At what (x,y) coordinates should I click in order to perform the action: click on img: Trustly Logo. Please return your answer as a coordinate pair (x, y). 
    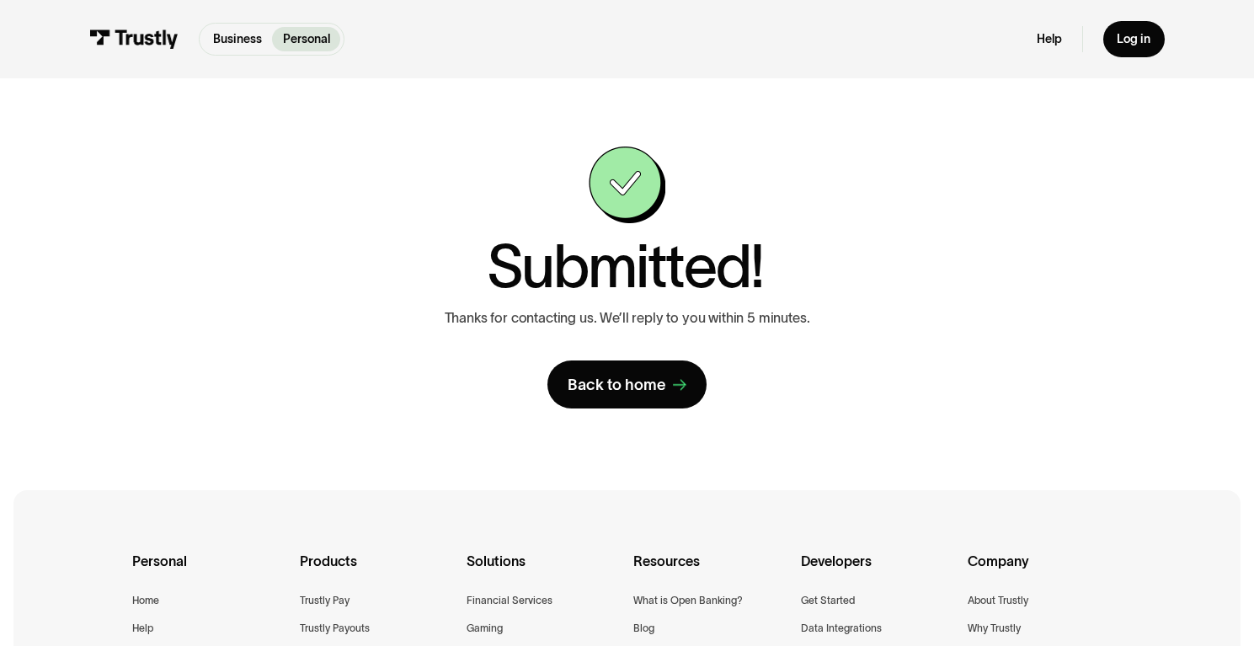
    Looking at the image, I should click on (133, 39).